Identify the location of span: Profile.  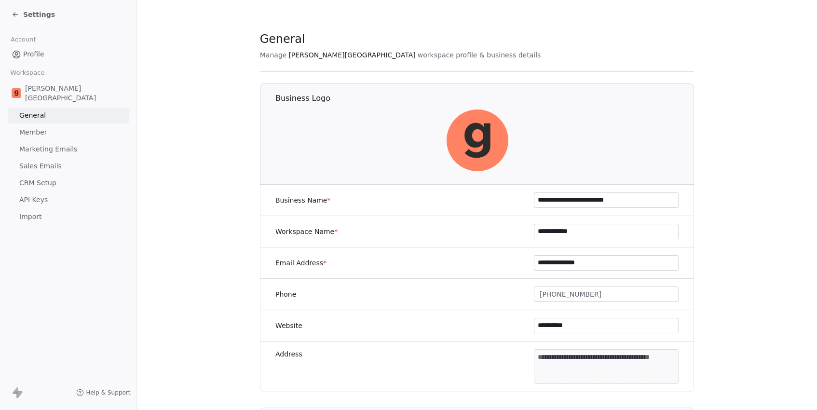
(34, 54).